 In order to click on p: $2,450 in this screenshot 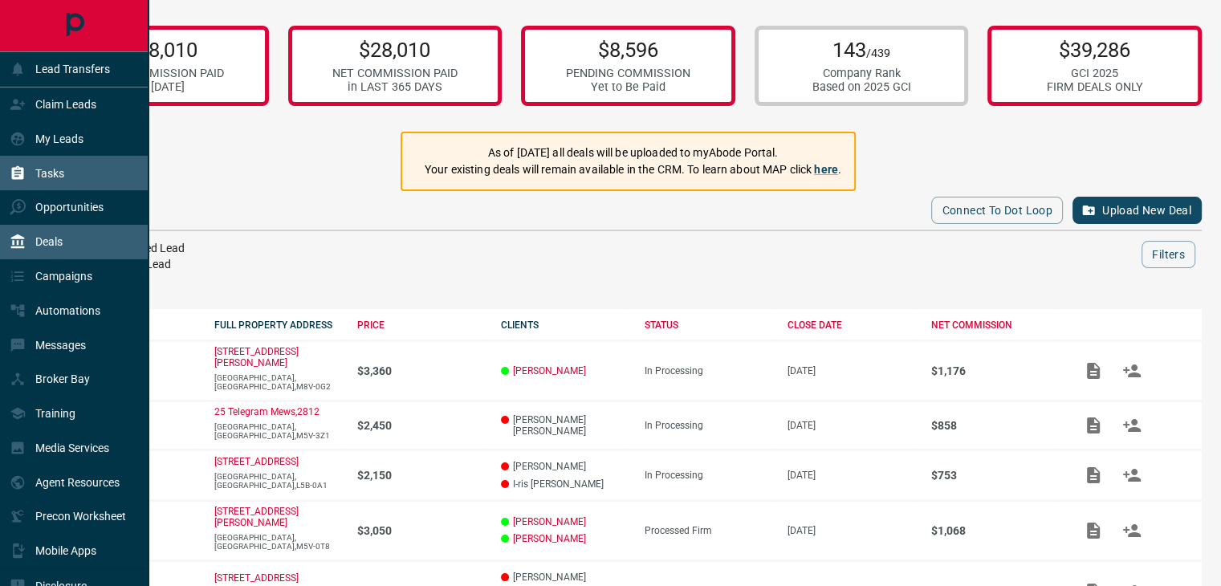, I will do `click(420, 425)`.